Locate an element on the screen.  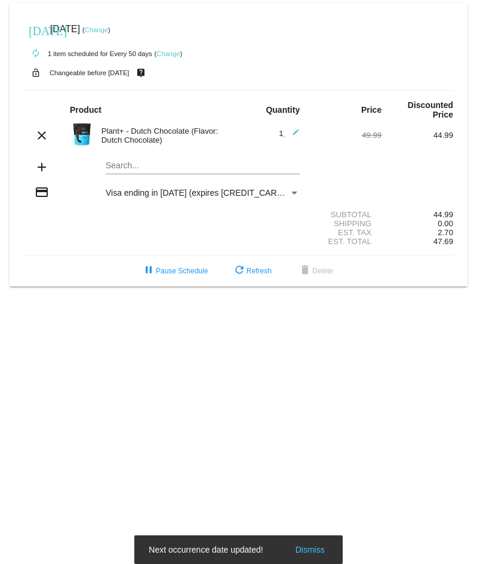
input: Search... is located at coordinates (202, 166).